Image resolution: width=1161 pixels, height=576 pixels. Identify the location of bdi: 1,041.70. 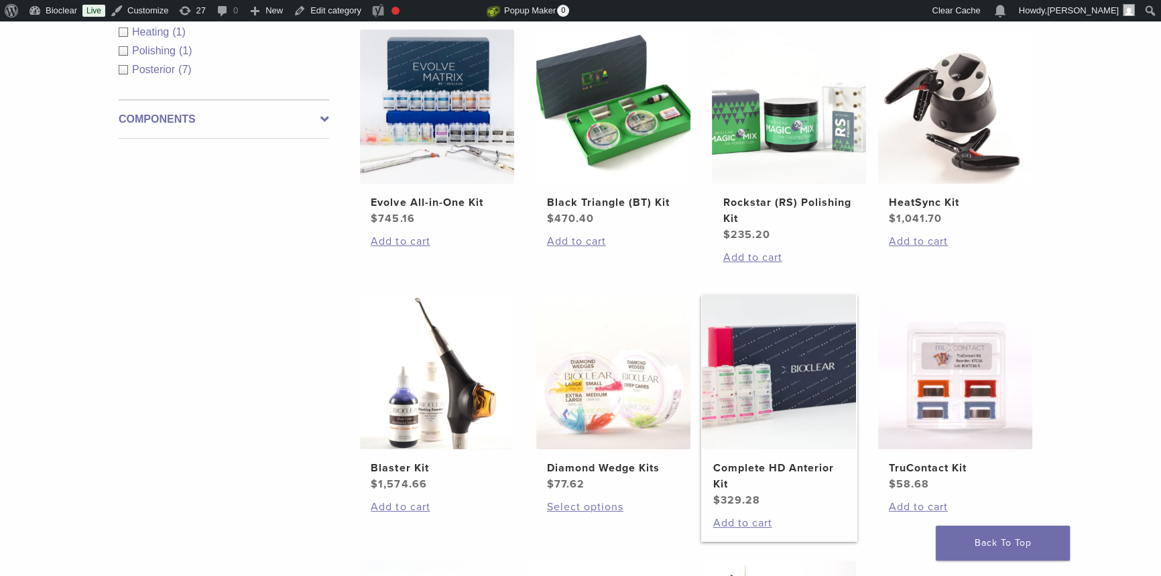
(915, 218).